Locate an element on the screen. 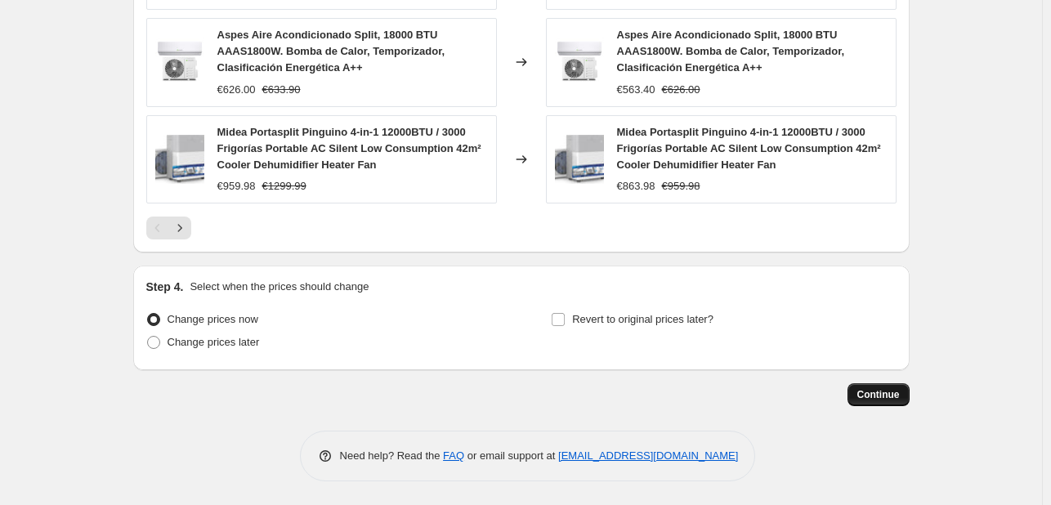 The image size is (1051, 505). span: or email support at is located at coordinates (511, 455).